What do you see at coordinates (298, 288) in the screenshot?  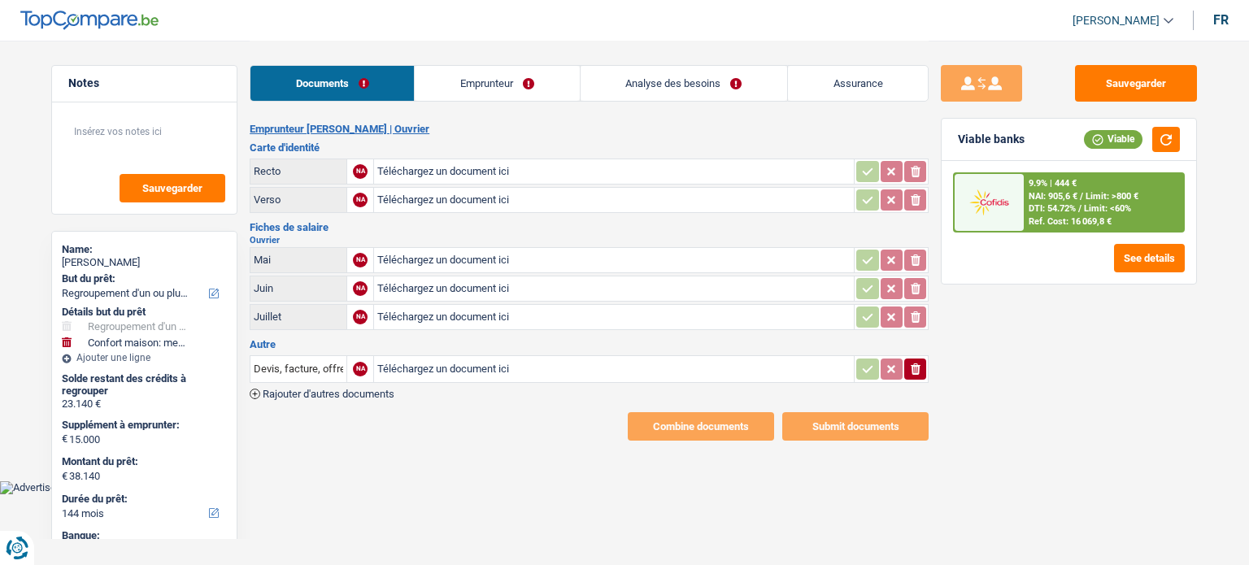 I see `div: Juin` at bounding box center [298, 288].